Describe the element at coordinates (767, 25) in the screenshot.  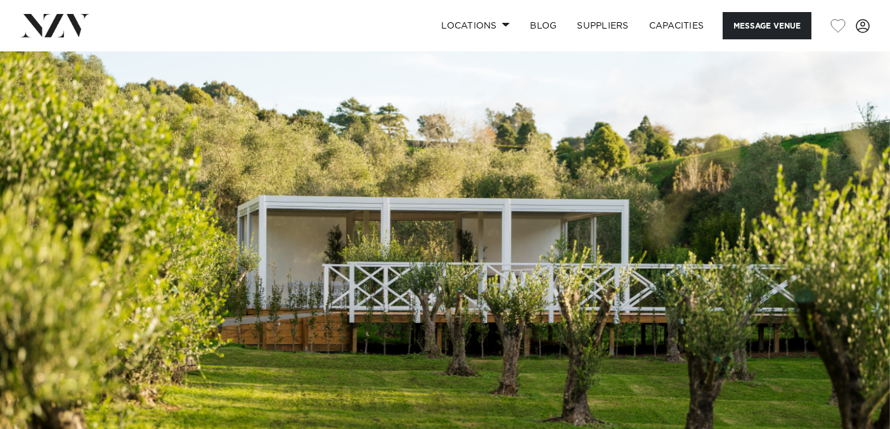
I see `button: Message Venue` at that location.